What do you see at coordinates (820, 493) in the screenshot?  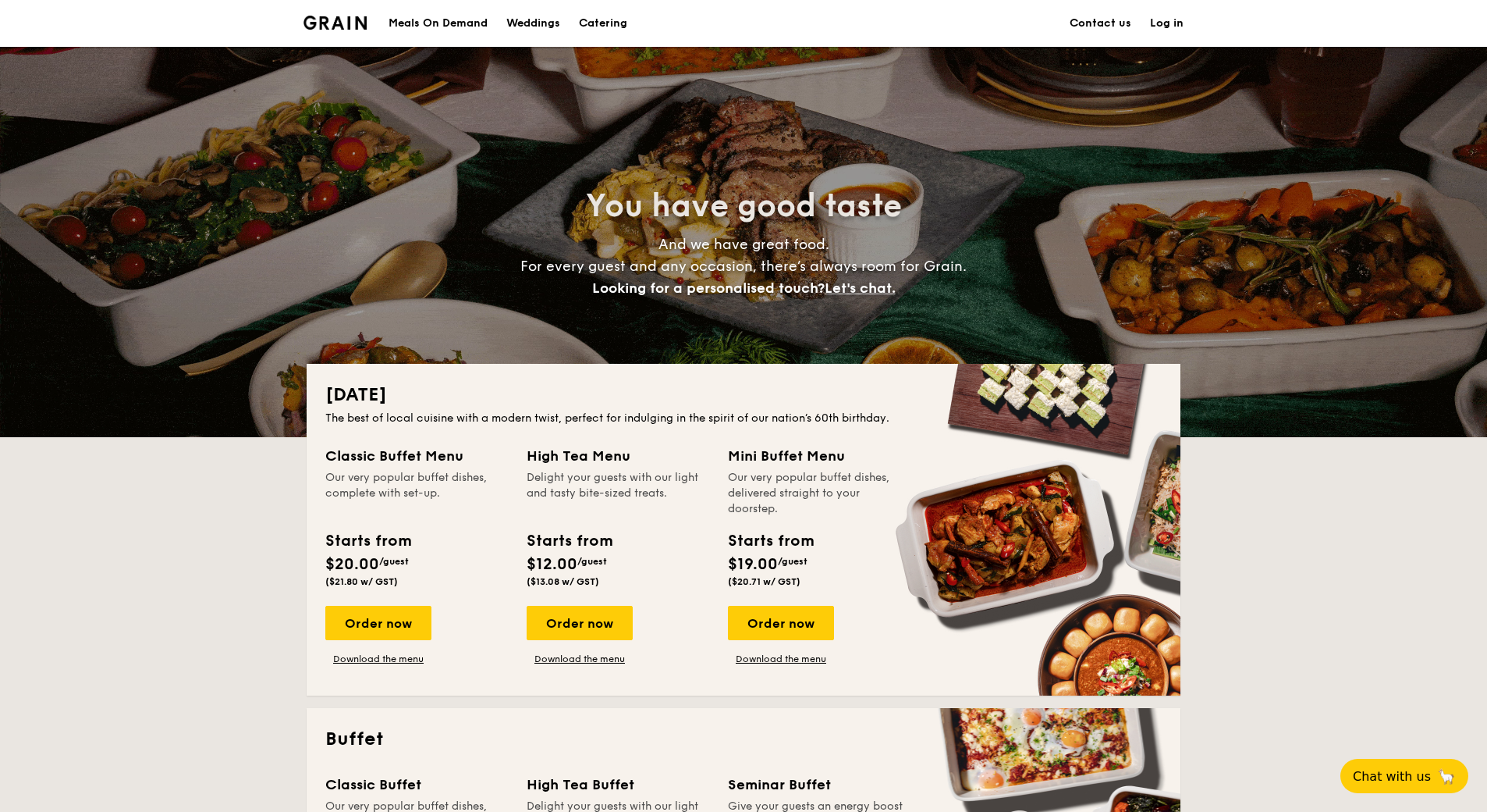 I see `div: Our very popular buffet dishes, delivered straight to your doorstep.` at bounding box center [820, 493].